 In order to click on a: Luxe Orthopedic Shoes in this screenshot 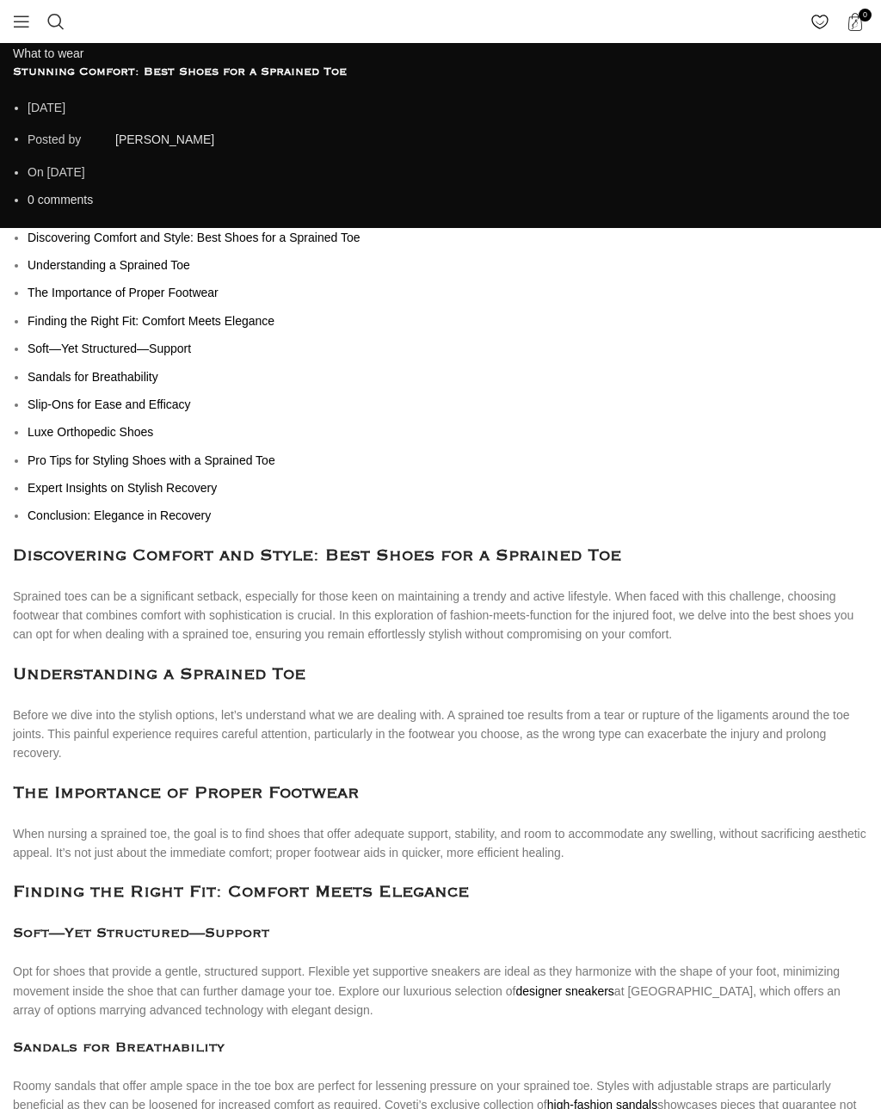, I will do `click(90, 432)`.